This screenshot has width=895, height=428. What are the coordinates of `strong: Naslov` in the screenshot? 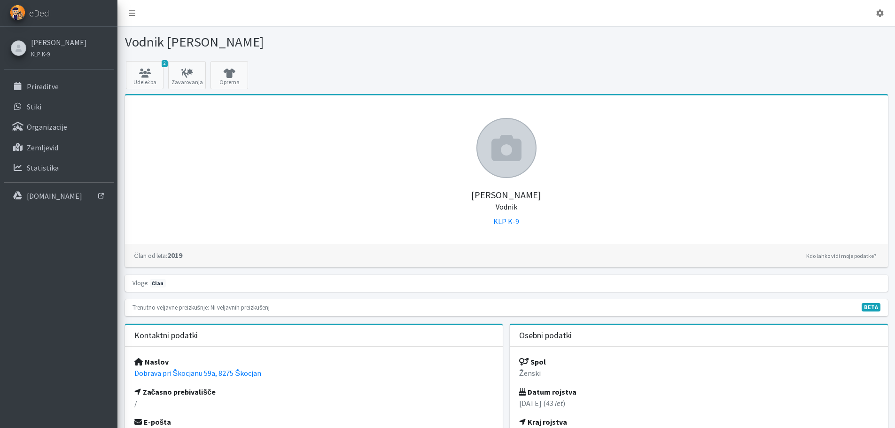 It's located at (151, 362).